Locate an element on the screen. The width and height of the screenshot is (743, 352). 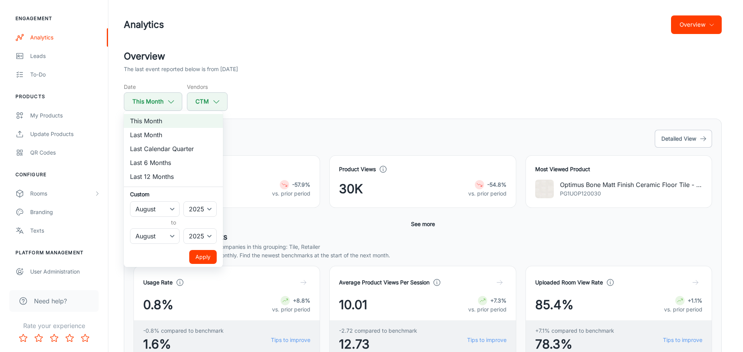
li: This Month is located at coordinates (173, 121).